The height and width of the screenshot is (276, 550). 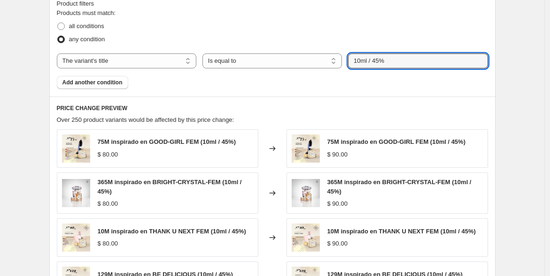 What do you see at coordinates (146, 120) in the screenshot?
I see `span: Over 250 product variants would be affected by this price change:` at bounding box center [146, 120].